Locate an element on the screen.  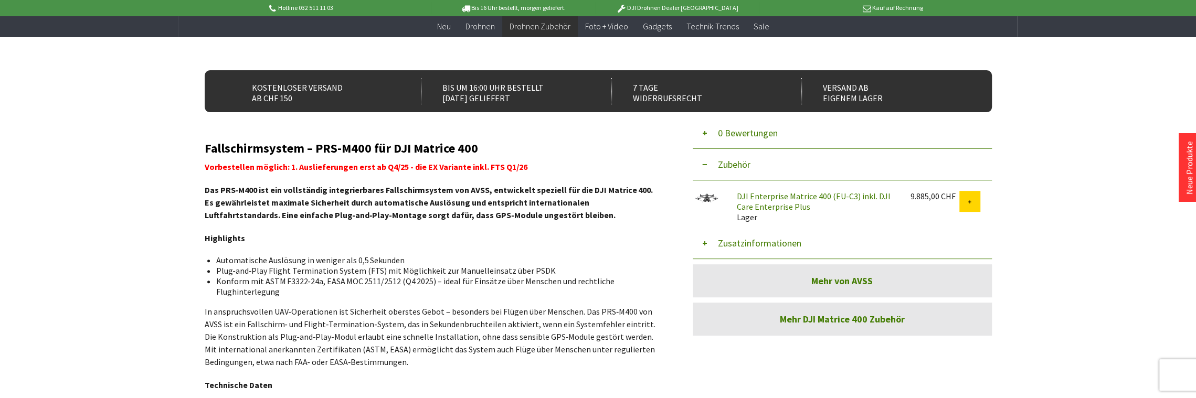
li: Automatische Auslösung in weniger als 0,5 Sekunden is located at coordinates (434, 260).